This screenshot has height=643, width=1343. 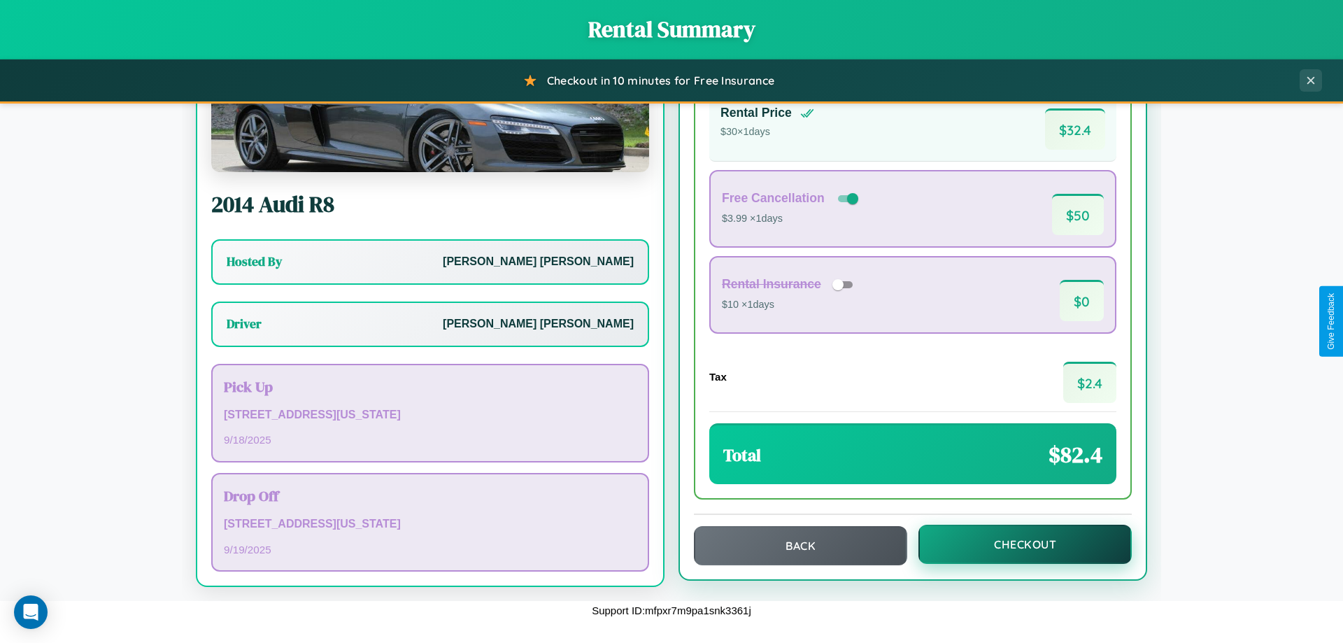 I want to click on span: $ 2.4, so click(x=1090, y=382).